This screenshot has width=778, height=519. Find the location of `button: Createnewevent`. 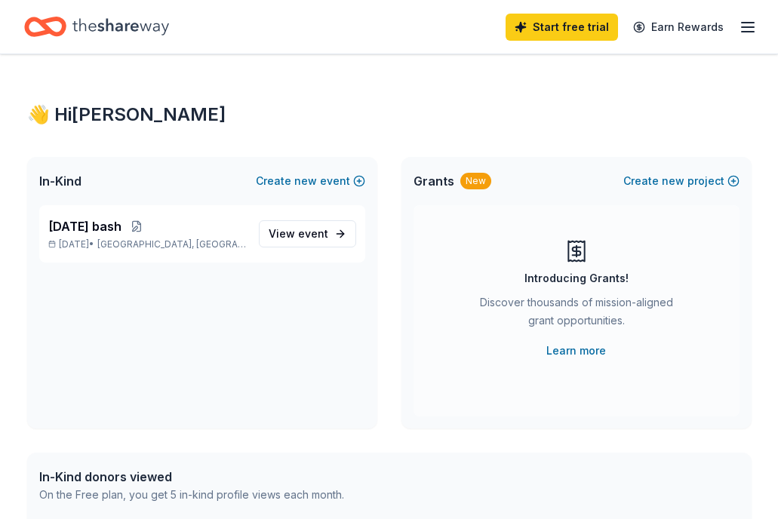

button: Createnewevent is located at coordinates (310, 181).